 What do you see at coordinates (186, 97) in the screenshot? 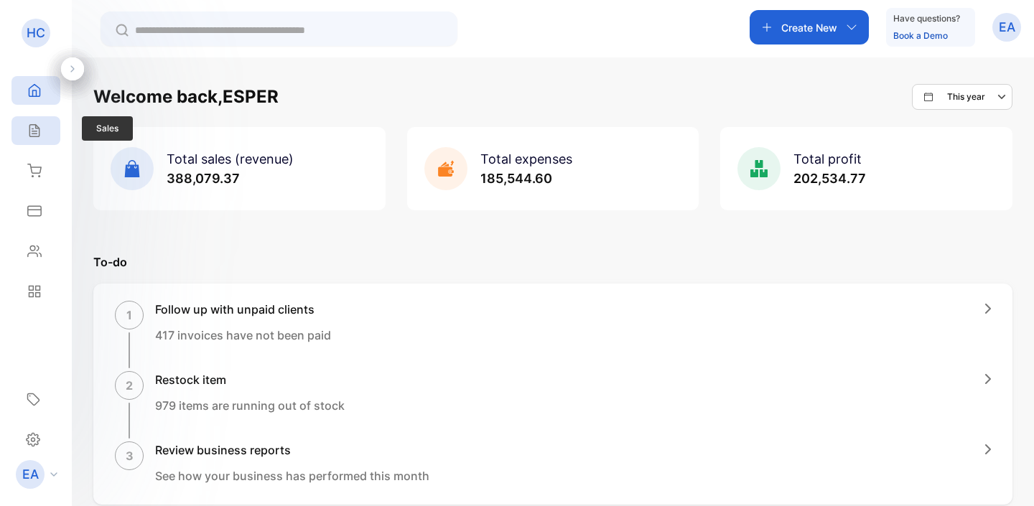
I see `h1: Welcome back, ESPER` at bounding box center [186, 97].